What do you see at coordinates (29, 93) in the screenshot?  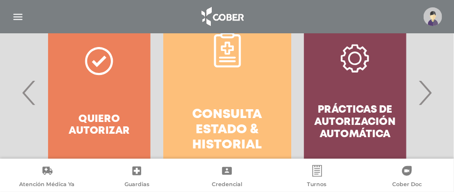 I see `span: Previous` at bounding box center [29, 93].